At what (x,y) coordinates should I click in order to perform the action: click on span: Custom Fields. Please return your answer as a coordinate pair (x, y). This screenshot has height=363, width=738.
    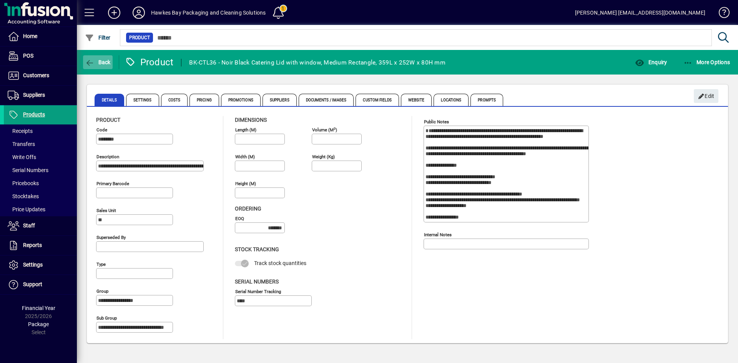
    Looking at the image, I should click on (377, 100).